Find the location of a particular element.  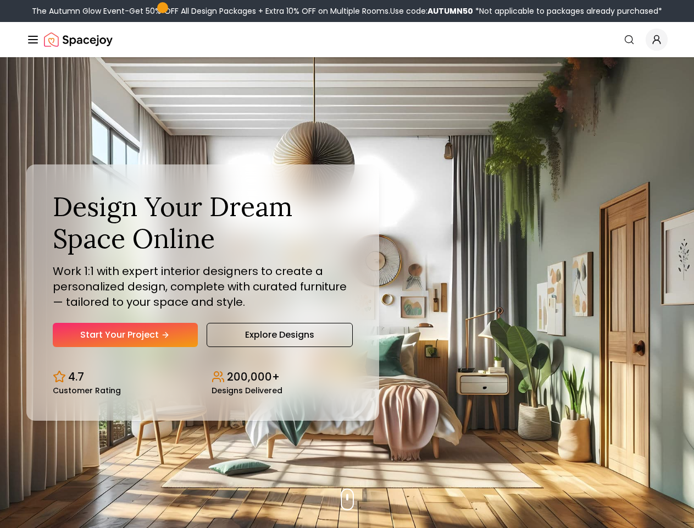

div: The Autumn Glow Event-Get 50% OFF All Design Packages + Extra 10% OFF on Multiple Rooms. is located at coordinates (347, 11).